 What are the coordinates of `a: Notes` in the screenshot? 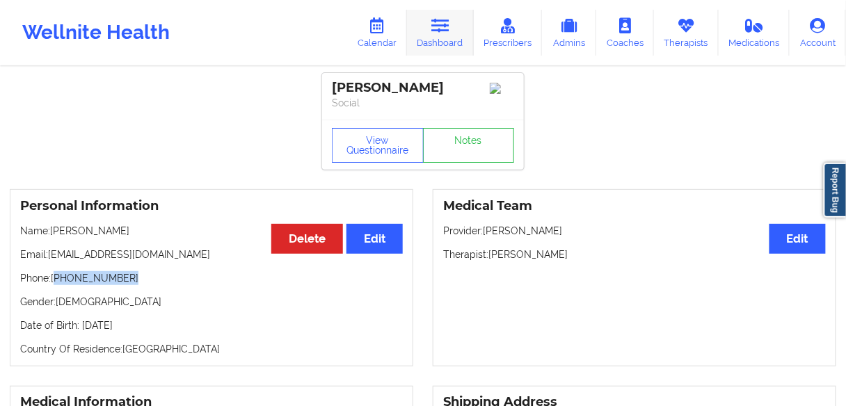 It's located at (469, 145).